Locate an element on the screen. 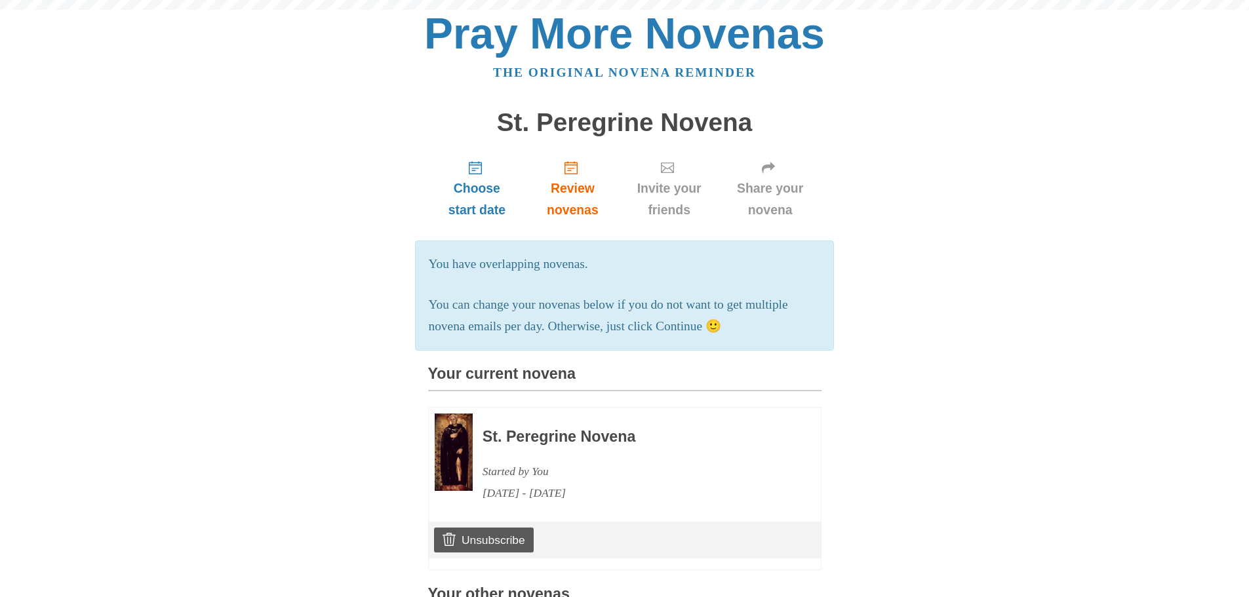 The image size is (1249, 597). p: You have overlapping novenas. is located at coordinates (625, 264).